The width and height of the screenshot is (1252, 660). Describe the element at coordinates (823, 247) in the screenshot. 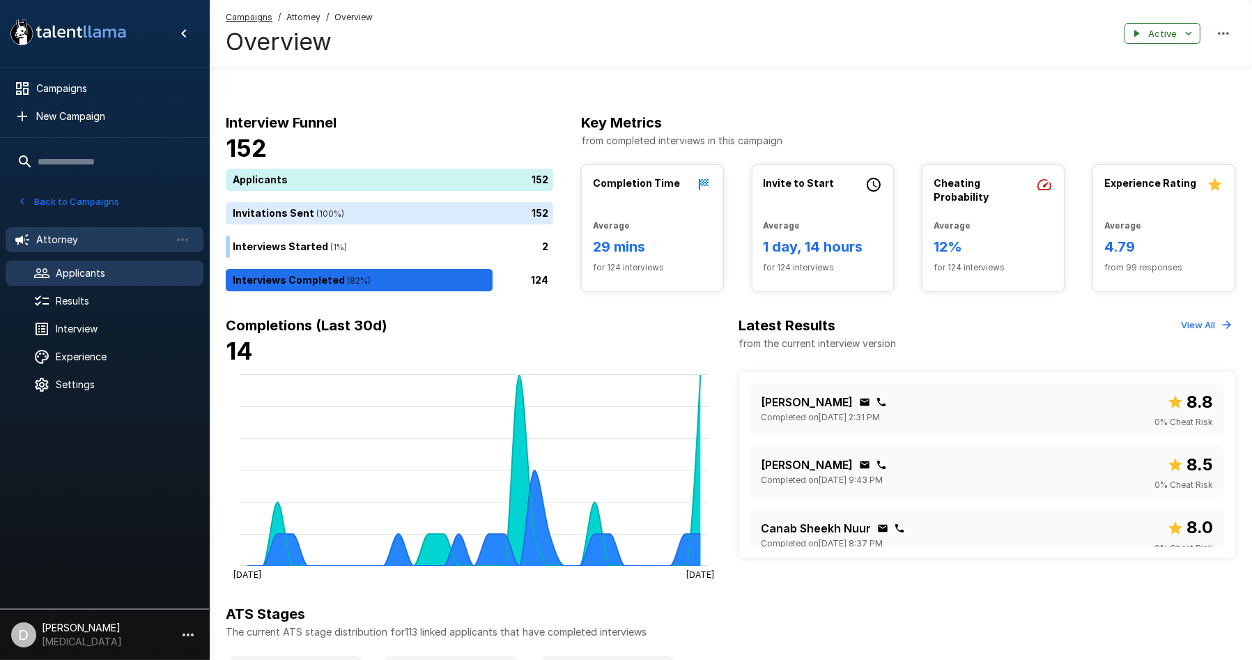

I see `h6: 1 day, 14 hours` at that location.